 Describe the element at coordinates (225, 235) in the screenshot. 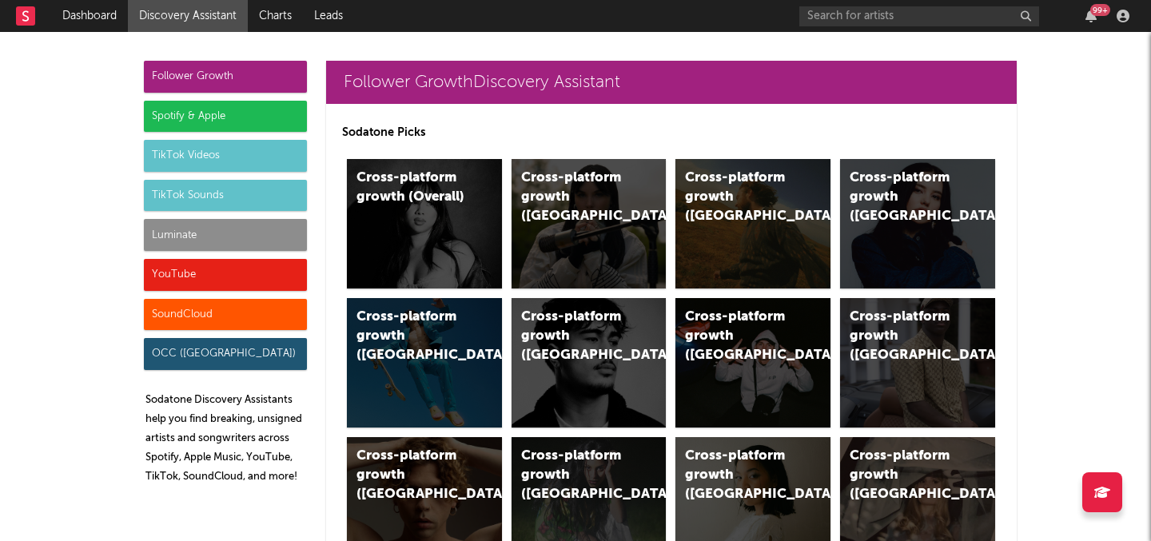

I see `div: Luminate` at that location.